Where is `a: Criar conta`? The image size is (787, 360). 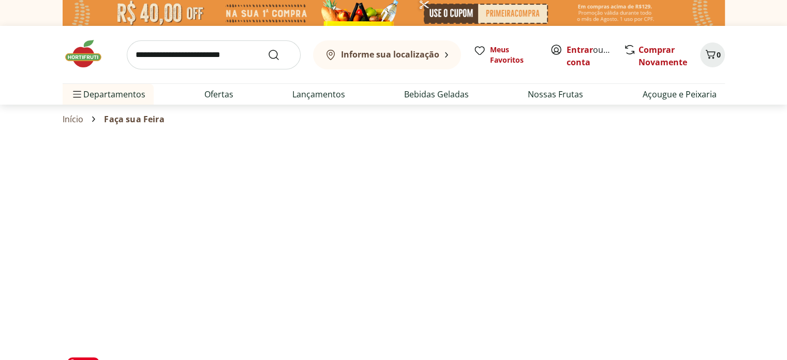 a: Criar conta is located at coordinates (595, 56).